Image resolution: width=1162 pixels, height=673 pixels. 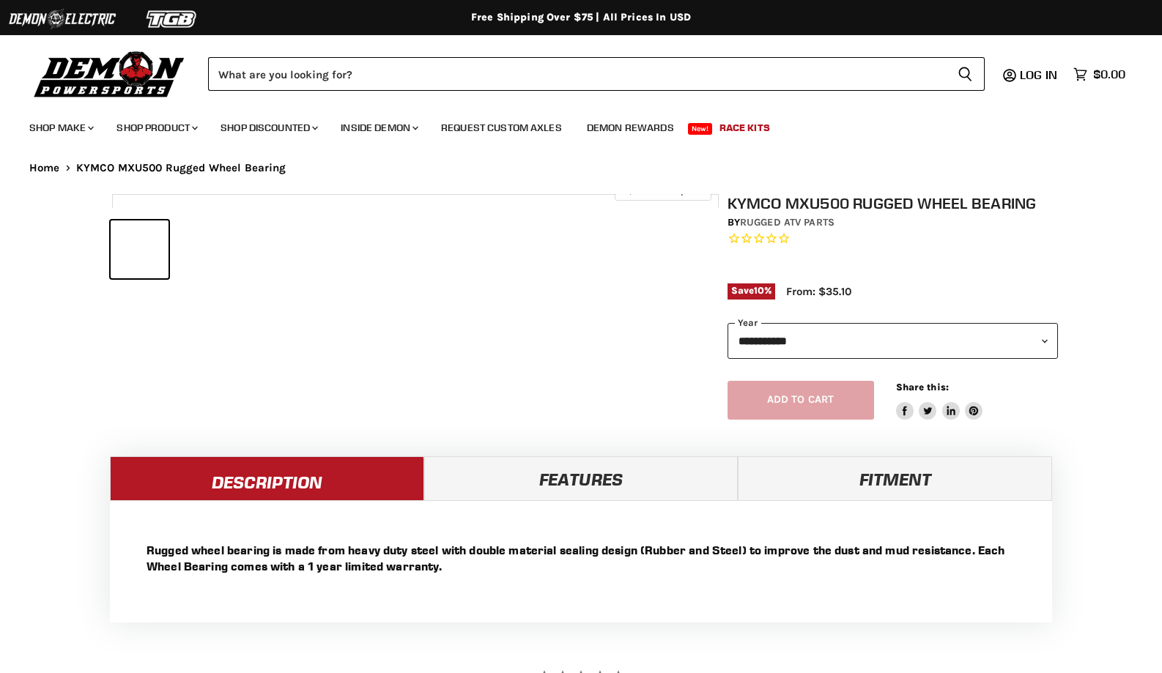 What do you see at coordinates (965, 74) in the screenshot?
I see `button: Search` at bounding box center [965, 74].